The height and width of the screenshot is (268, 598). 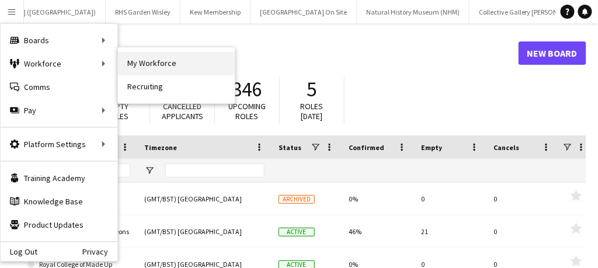 I want to click on span: 346, so click(x=247, y=89).